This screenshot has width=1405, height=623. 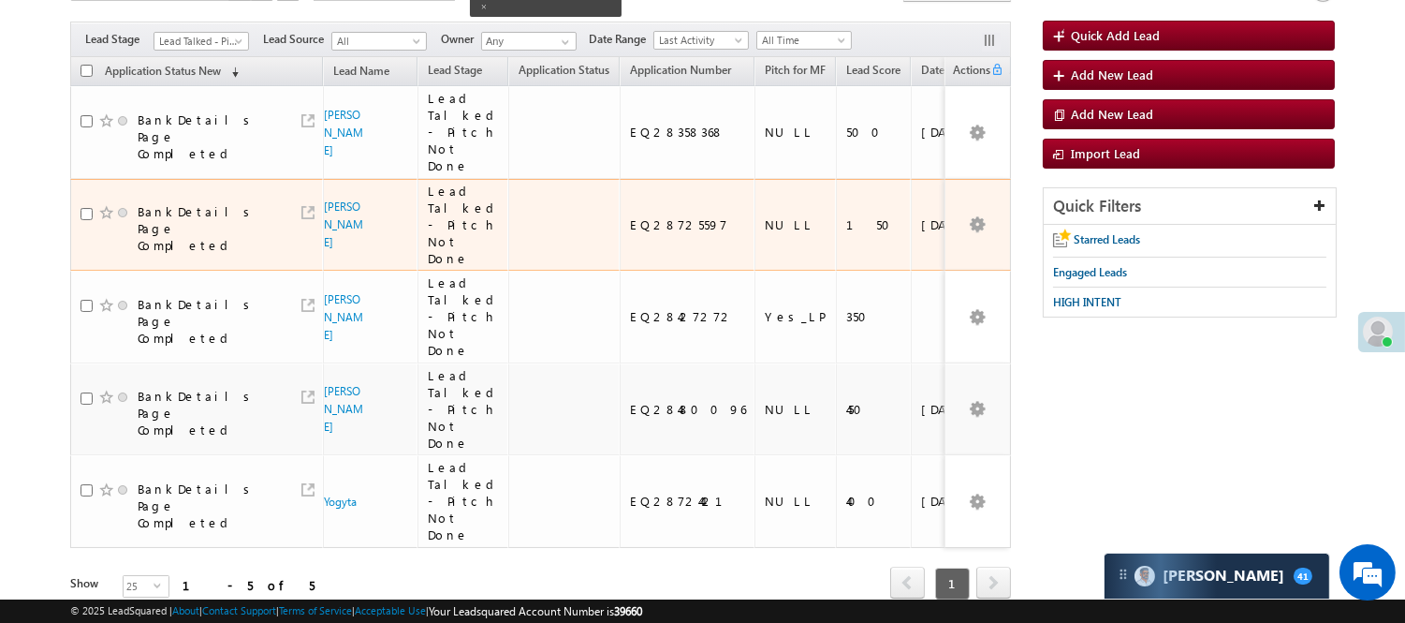 I want to click on span: Lead Talked - Pitch Not Done, so click(x=198, y=41).